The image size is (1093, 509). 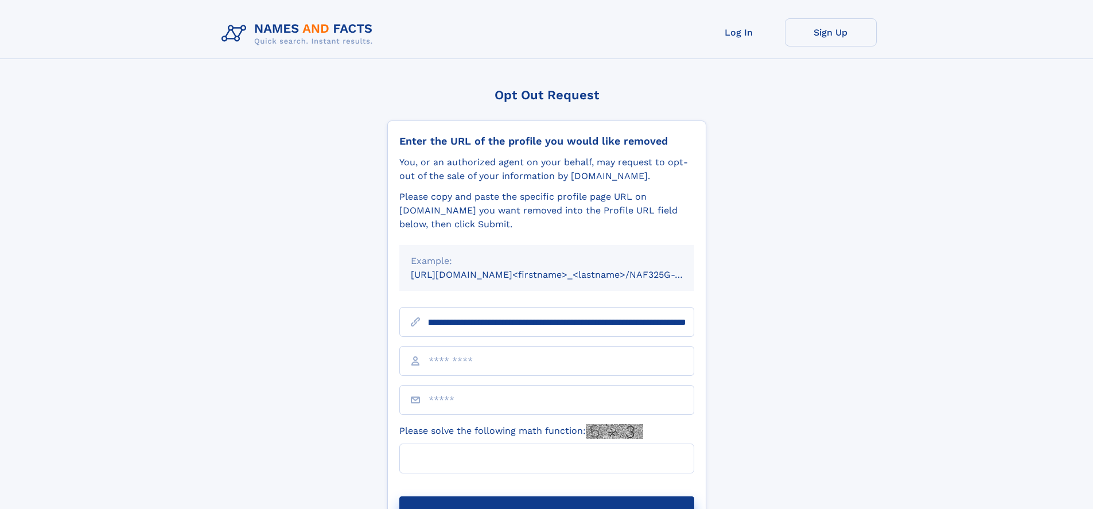 What do you see at coordinates (547, 261) in the screenshot?
I see `div: Example:` at bounding box center [547, 261].